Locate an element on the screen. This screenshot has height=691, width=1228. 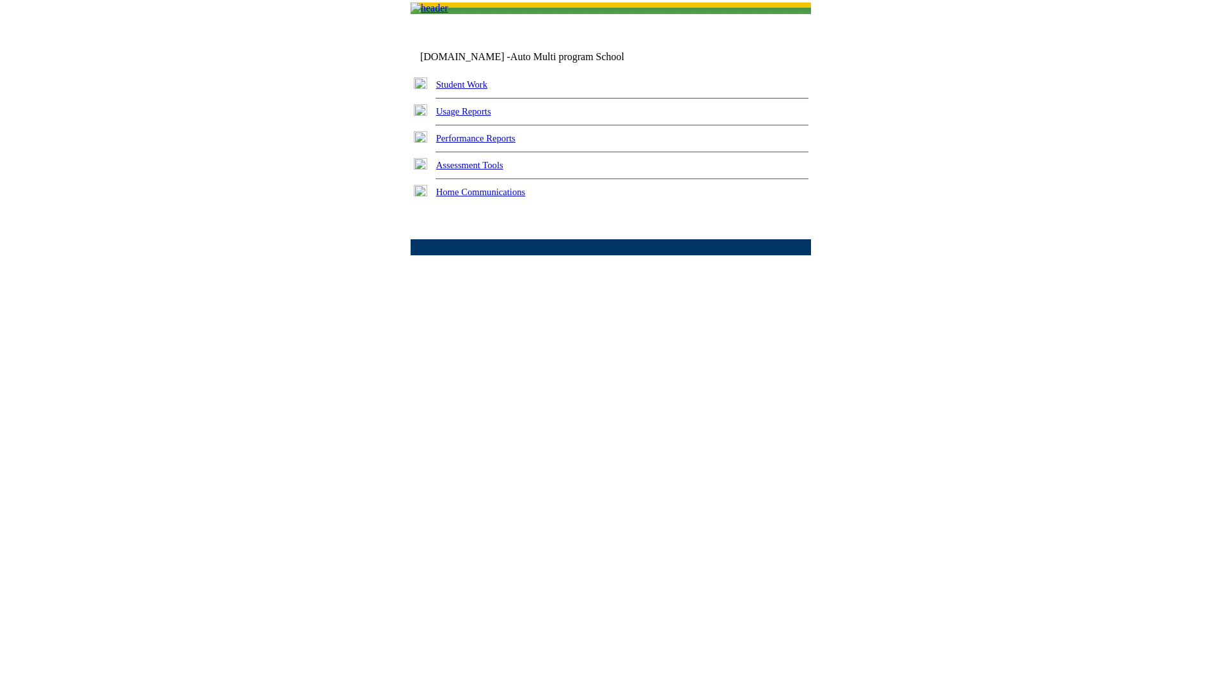
nobr: Auto Multi program School is located at coordinates (567, 56).